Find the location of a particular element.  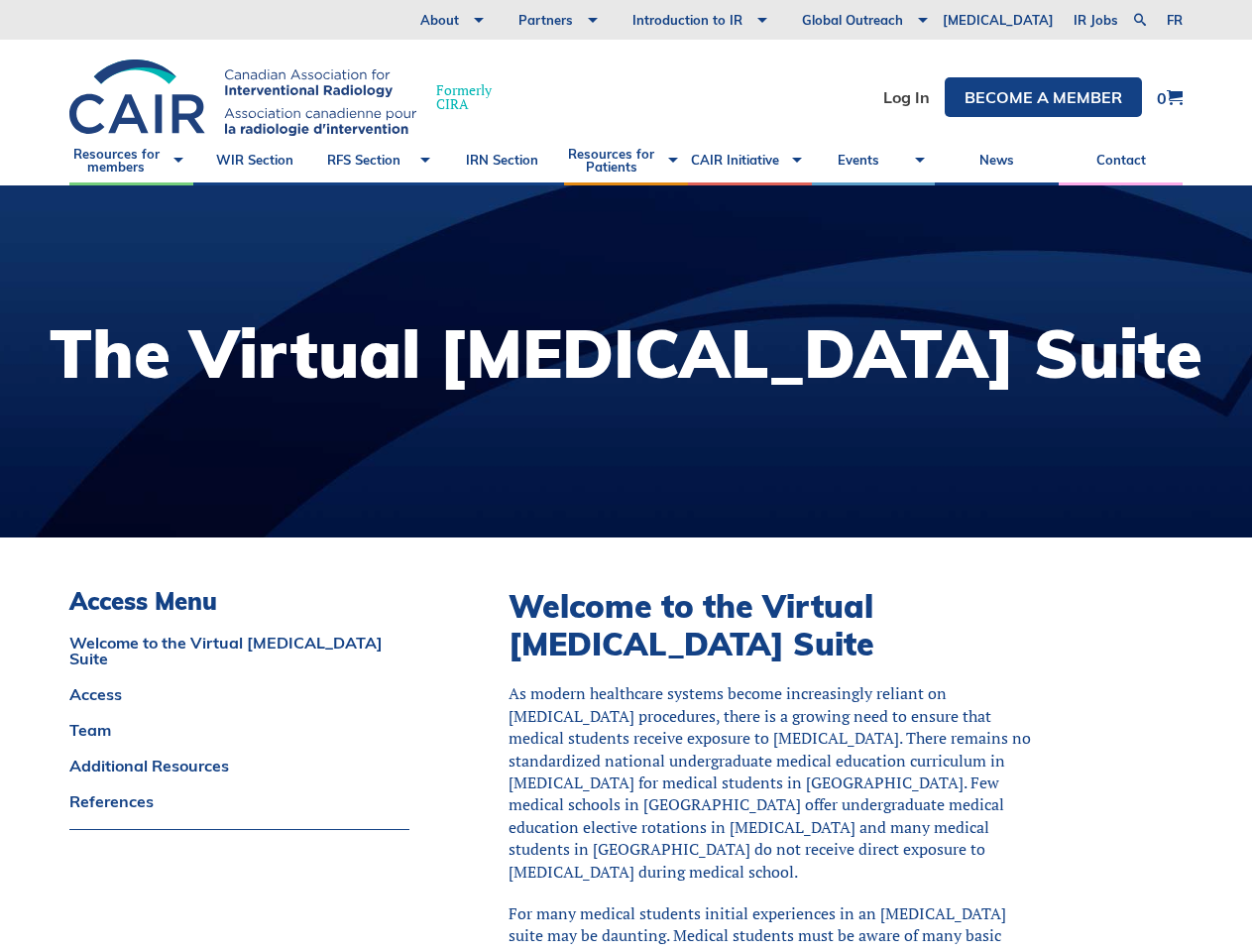

a: Additional Resources is located at coordinates (239, 766).